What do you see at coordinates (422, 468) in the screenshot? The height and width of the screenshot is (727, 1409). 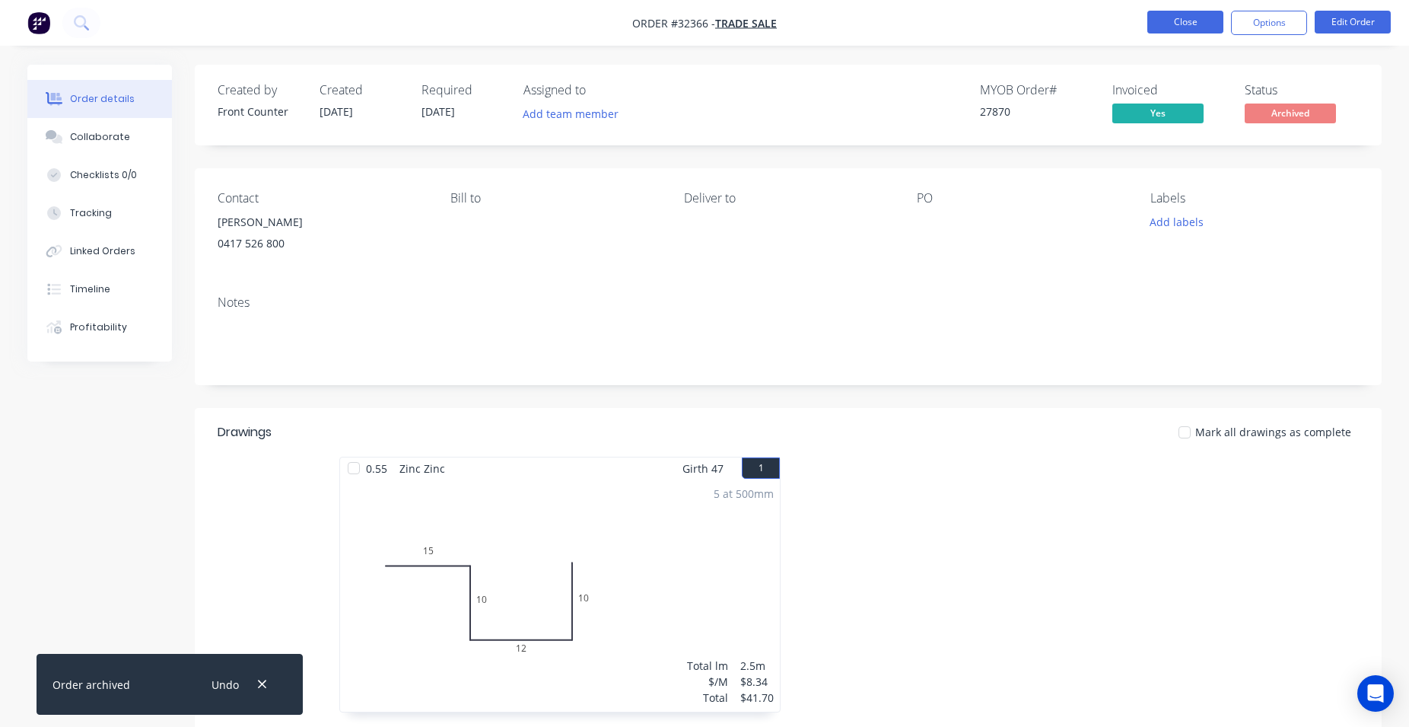 I see `span: Zinc Zinc` at bounding box center [422, 468].